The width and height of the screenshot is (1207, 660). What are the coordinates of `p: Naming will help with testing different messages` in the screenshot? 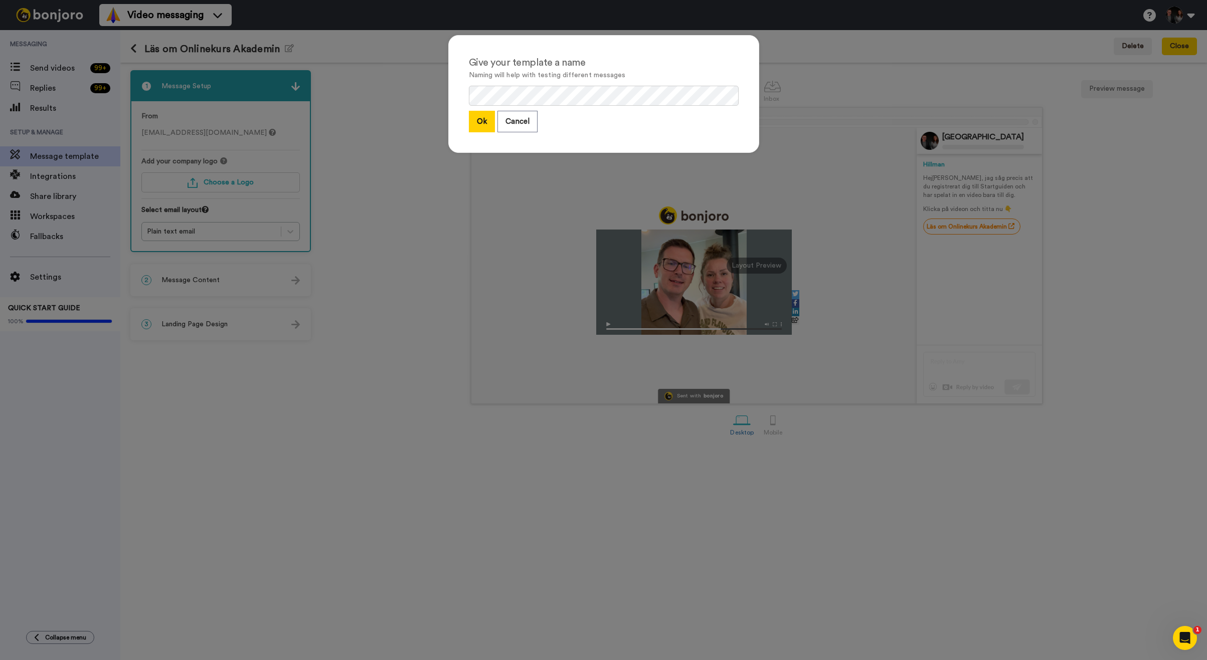 It's located at (604, 75).